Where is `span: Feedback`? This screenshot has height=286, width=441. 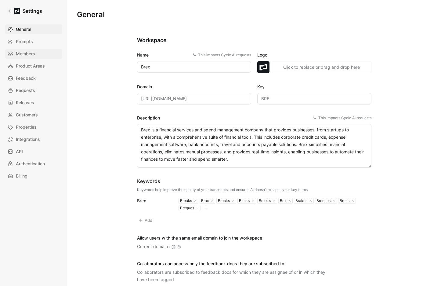
span: Feedback is located at coordinates (26, 78).